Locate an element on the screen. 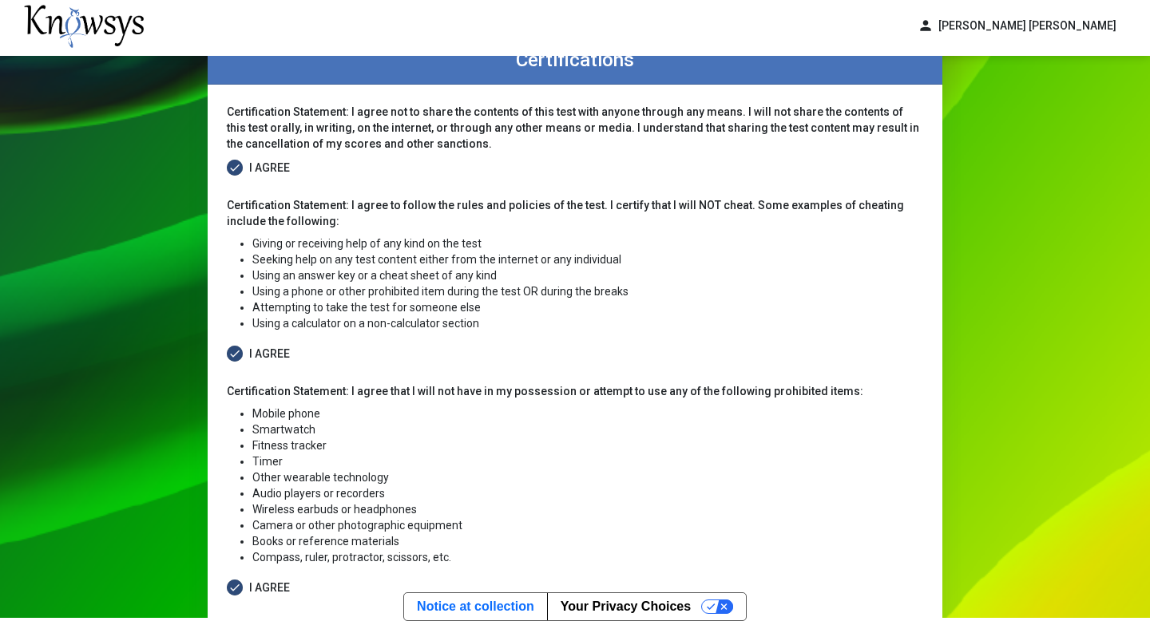 This screenshot has height=621, width=1150. span: person is located at coordinates (925, 26).